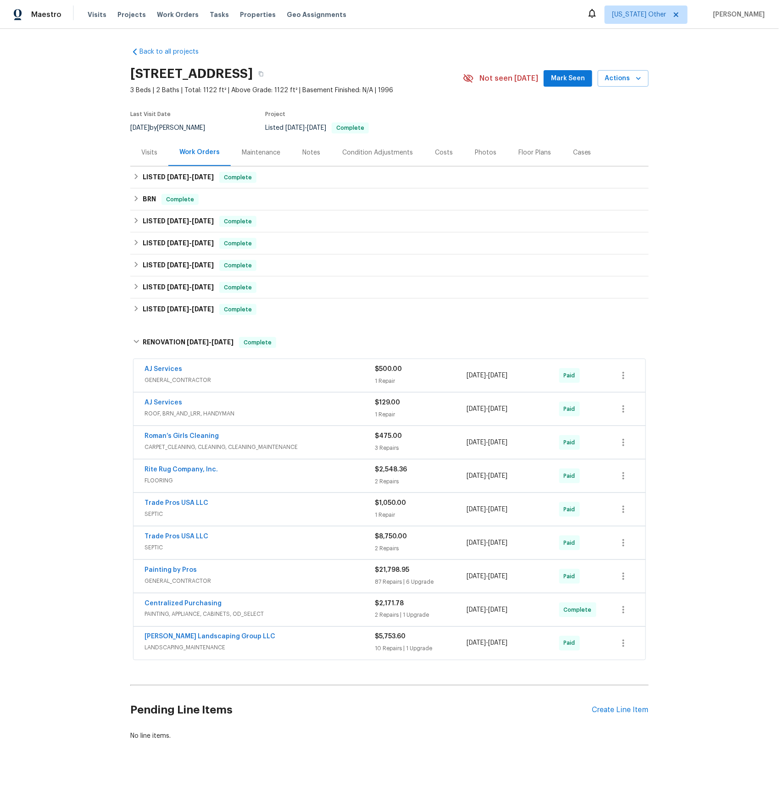  What do you see at coordinates (181, 470) in the screenshot?
I see `a: Rite Rug Company, Inc.` at bounding box center [181, 470].